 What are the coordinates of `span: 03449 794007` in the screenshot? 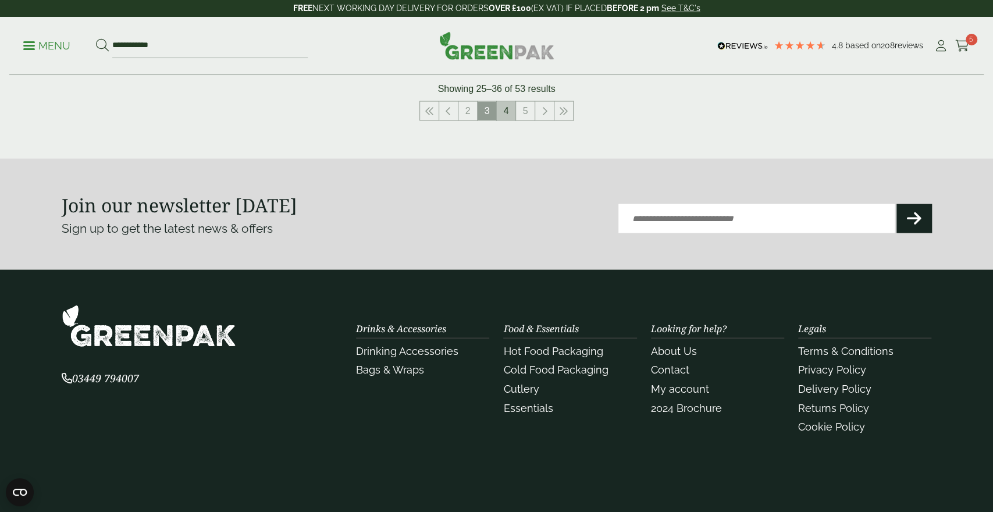 It's located at (100, 378).